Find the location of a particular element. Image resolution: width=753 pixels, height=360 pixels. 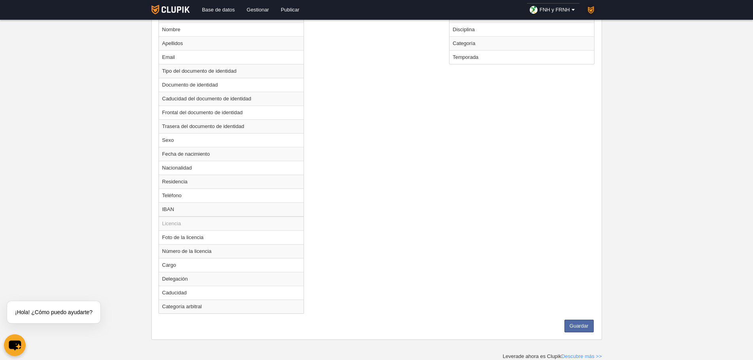

td: Nacionalidad is located at coordinates (231, 168).